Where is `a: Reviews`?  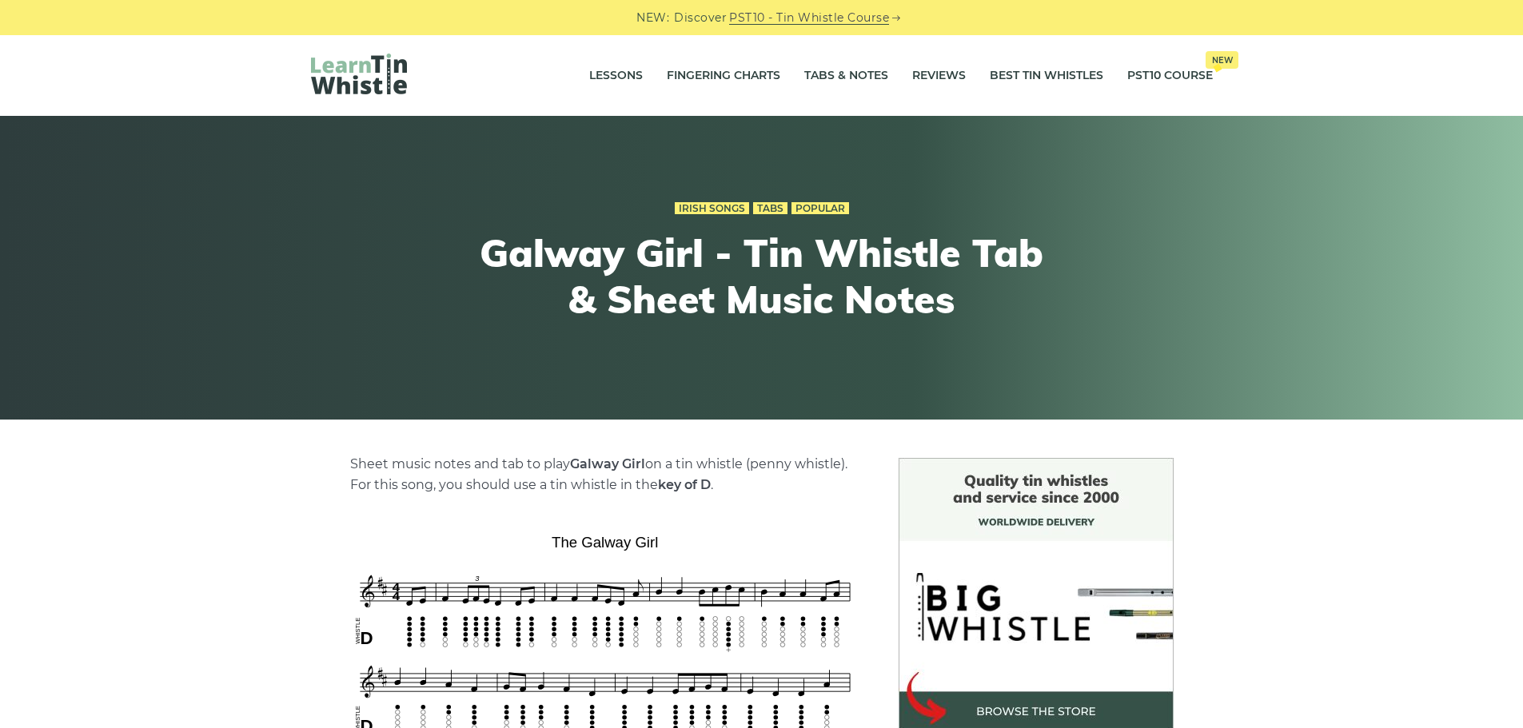
a: Reviews is located at coordinates (938, 76).